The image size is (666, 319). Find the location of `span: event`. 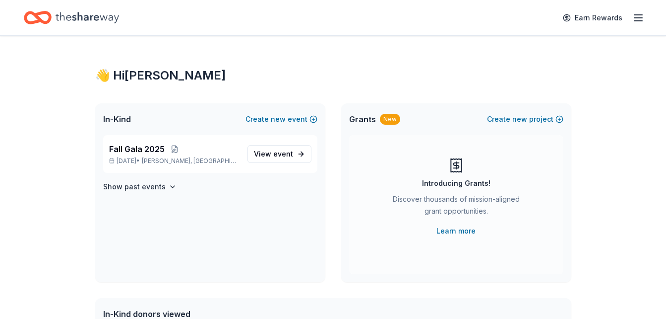

span: event is located at coordinates (283, 153).